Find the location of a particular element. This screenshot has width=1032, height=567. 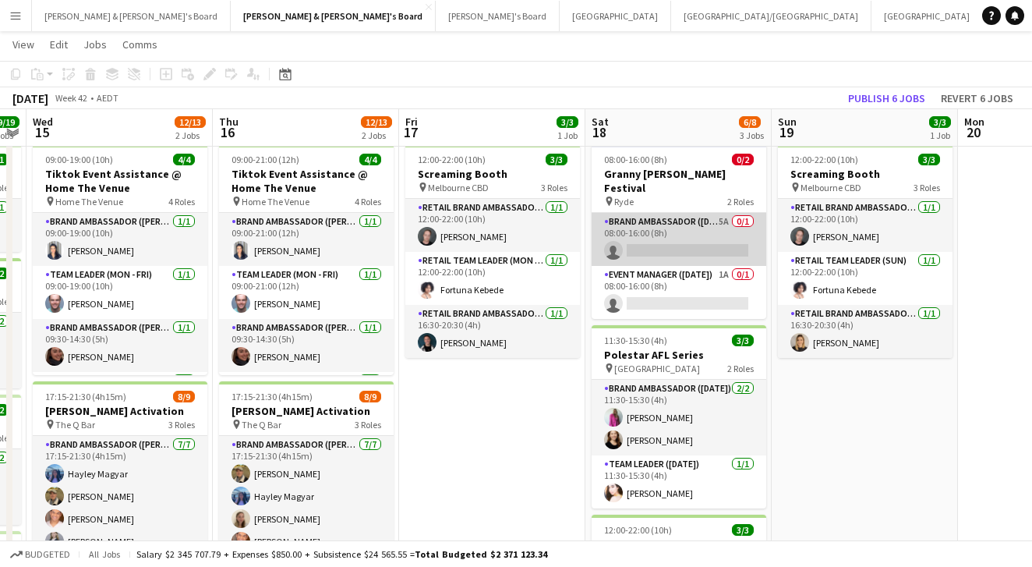

app-card-role: RETAIL Team Leader (Mon - Fri)1/112:00-22:00 (10h)Fortuna Kebede is located at coordinates (493, 278).